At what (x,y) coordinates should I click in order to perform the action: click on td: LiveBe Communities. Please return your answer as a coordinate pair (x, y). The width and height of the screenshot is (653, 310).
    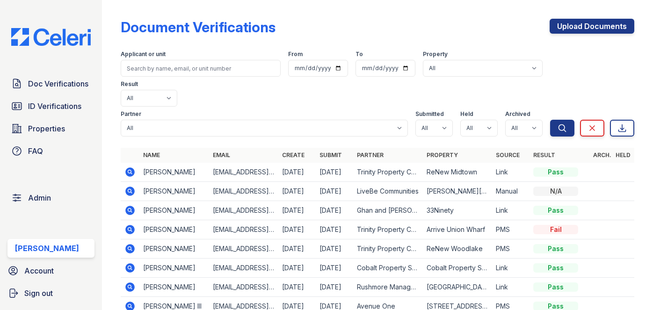
    Looking at the image, I should click on (388, 191).